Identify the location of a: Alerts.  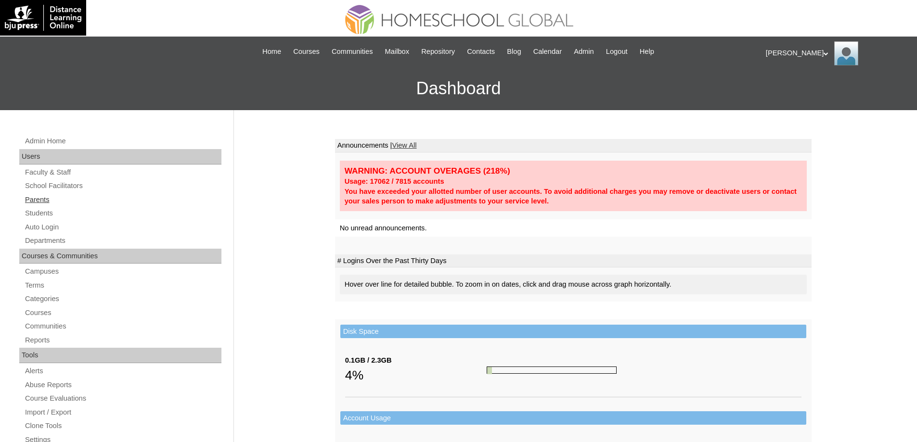
(123, 371).